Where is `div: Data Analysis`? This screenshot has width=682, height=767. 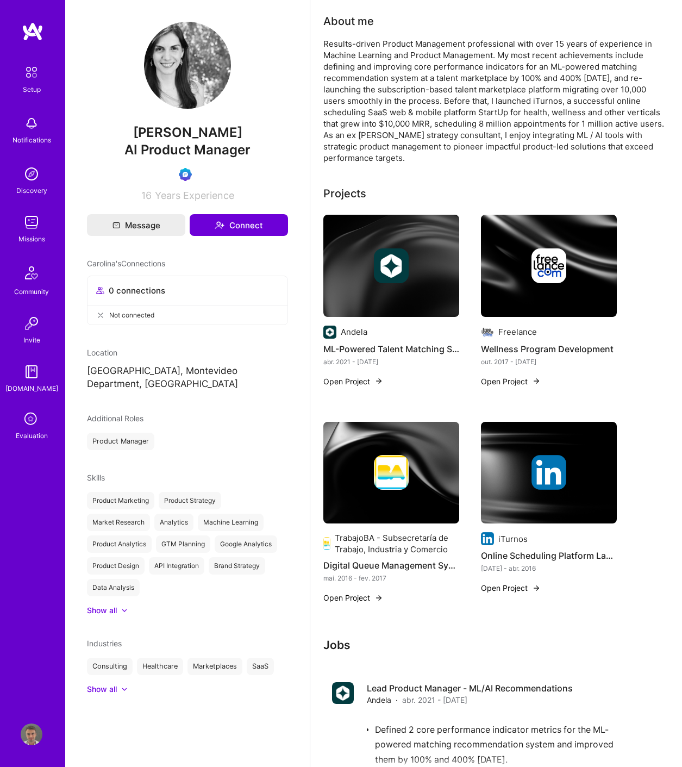 div: Data Analysis is located at coordinates (113, 588).